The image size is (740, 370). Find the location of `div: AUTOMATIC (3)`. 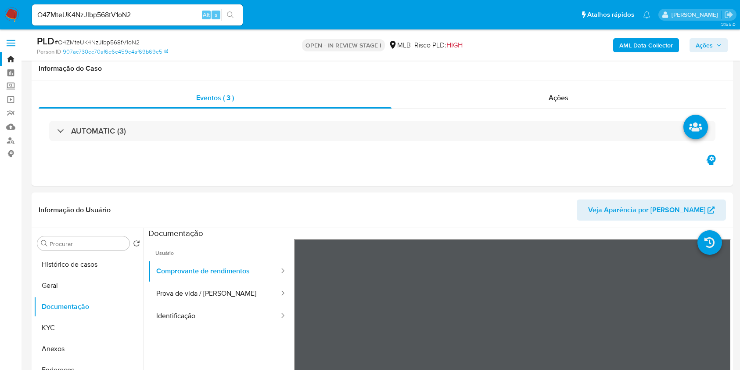

div: AUTOMATIC (3) is located at coordinates (382, 131).